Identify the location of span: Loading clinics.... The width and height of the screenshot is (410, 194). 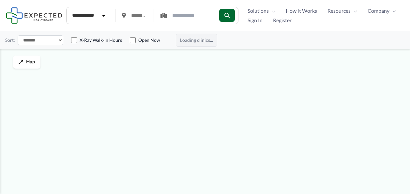
(196, 40).